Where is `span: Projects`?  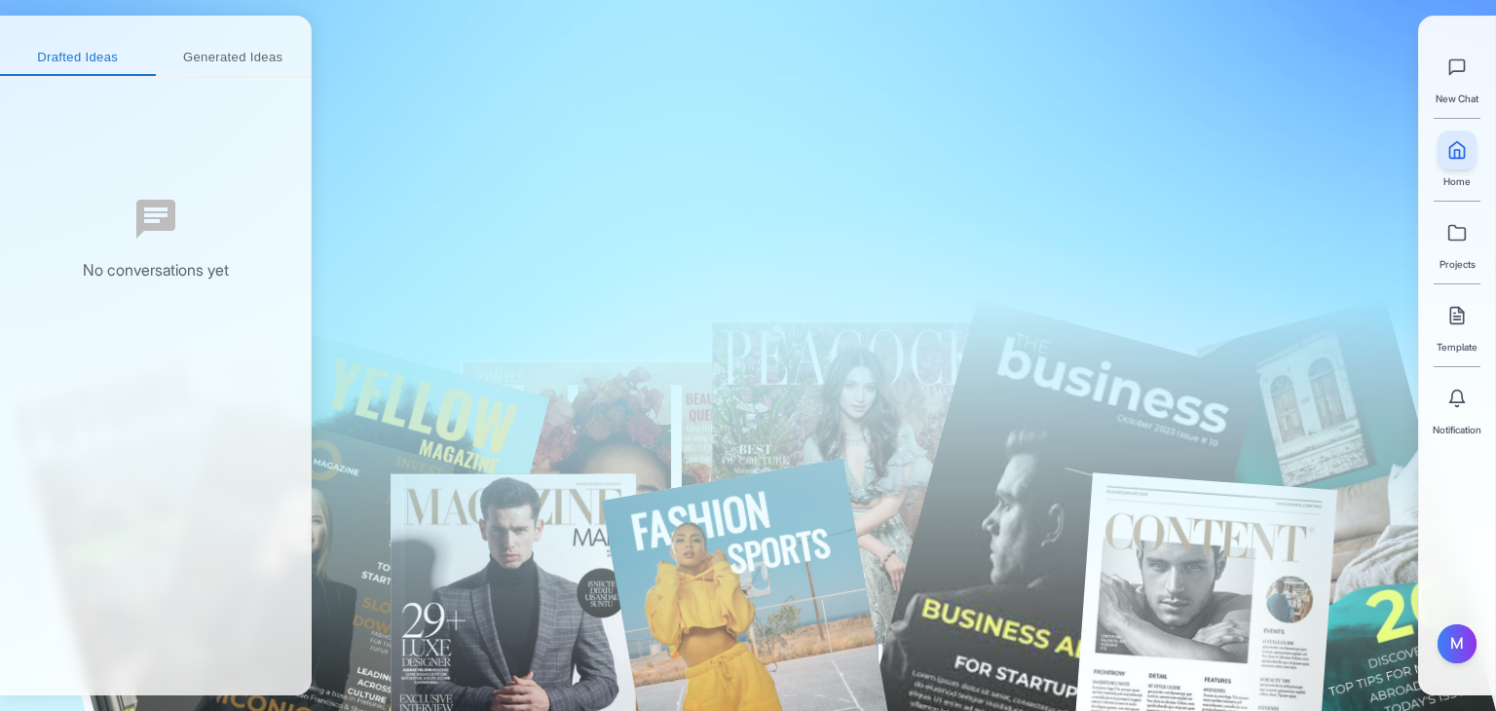
span: Projects is located at coordinates (1457, 264).